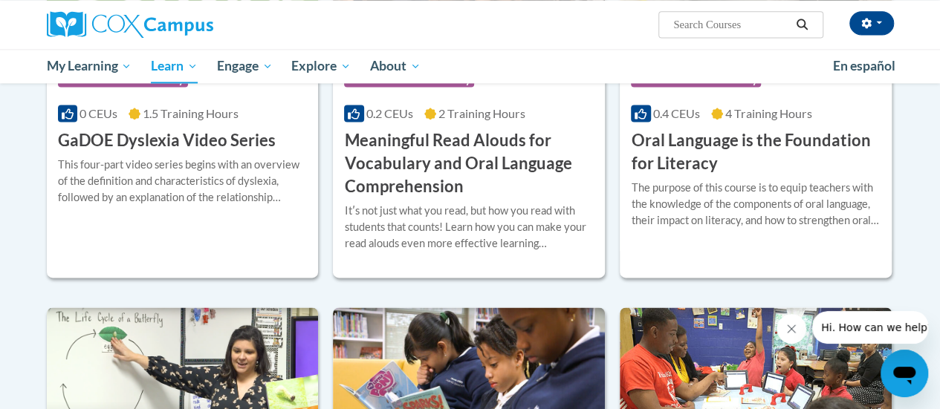 The width and height of the screenshot is (940, 409). What do you see at coordinates (244, 66) in the screenshot?
I see `a: Engage` at bounding box center [244, 66].